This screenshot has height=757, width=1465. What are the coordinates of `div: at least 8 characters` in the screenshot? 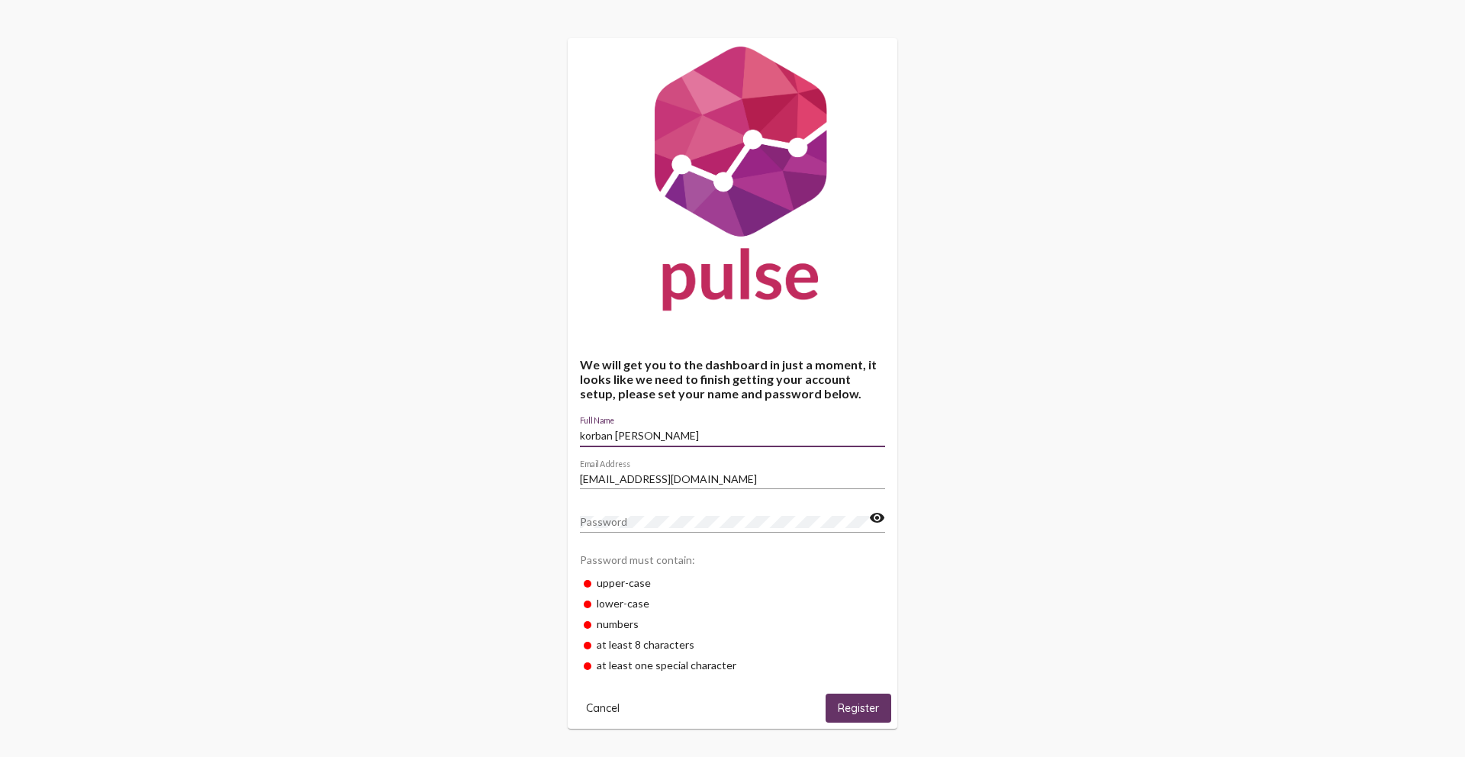 It's located at (733, 644).